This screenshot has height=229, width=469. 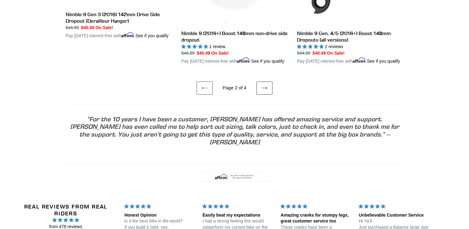 What do you see at coordinates (235, 88) in the screenshot?
I see `li: Page 2 of 4` at bounding box center [235, 88].